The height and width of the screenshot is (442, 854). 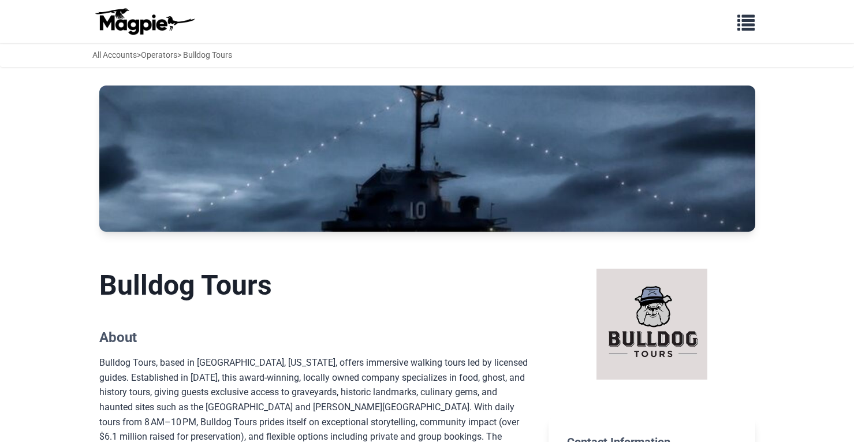 What do you see at coordinates (315, 337) in the screenshot?
I see `h2: About` at bounding box center [315, 337].